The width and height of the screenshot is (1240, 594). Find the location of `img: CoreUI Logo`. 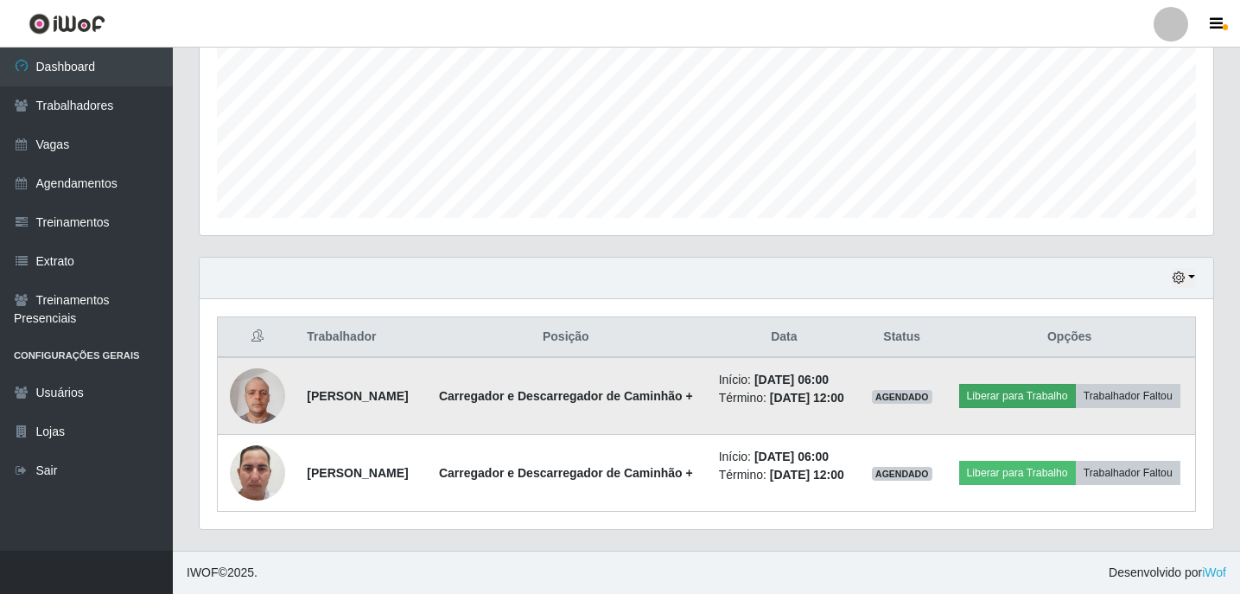

img: CoreUI Logo is located at coordinates (67, 23).